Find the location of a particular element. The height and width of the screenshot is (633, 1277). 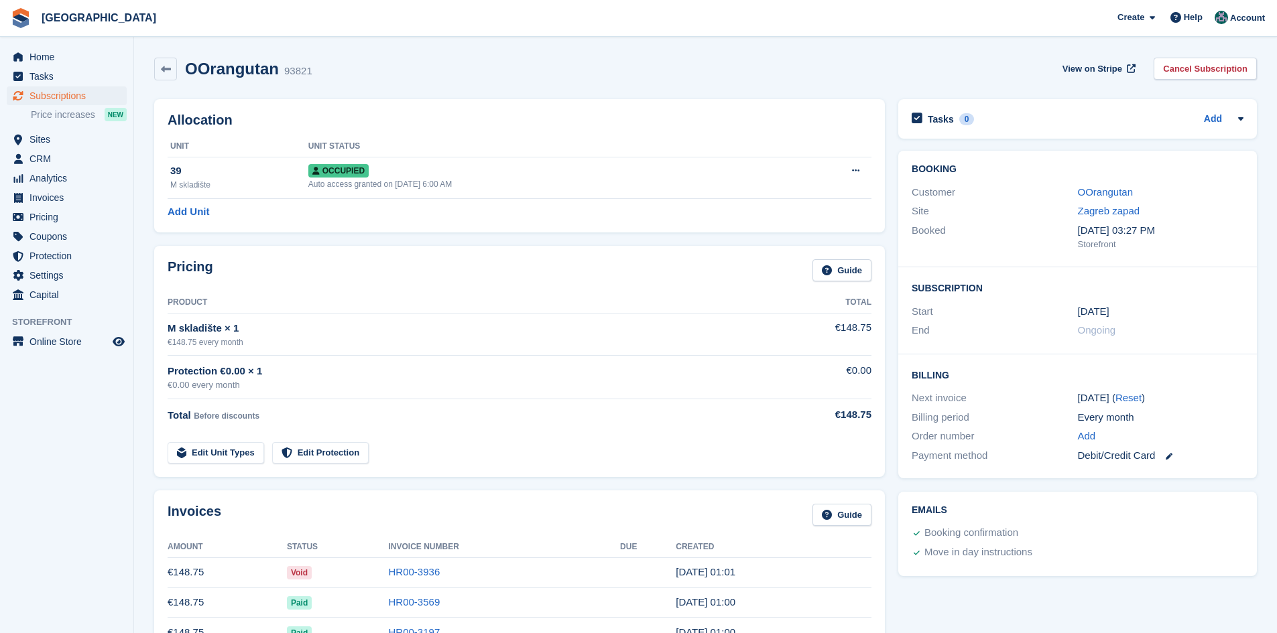

h2: Pricing is located at coordinates (190, 270).